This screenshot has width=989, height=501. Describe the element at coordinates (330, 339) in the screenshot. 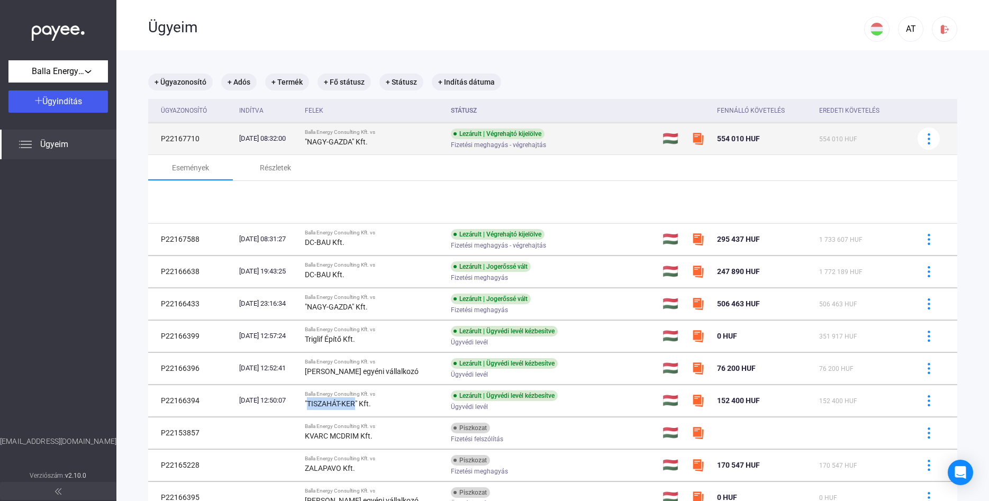

I see `strong: Triglif Építő Kft.` at that location.